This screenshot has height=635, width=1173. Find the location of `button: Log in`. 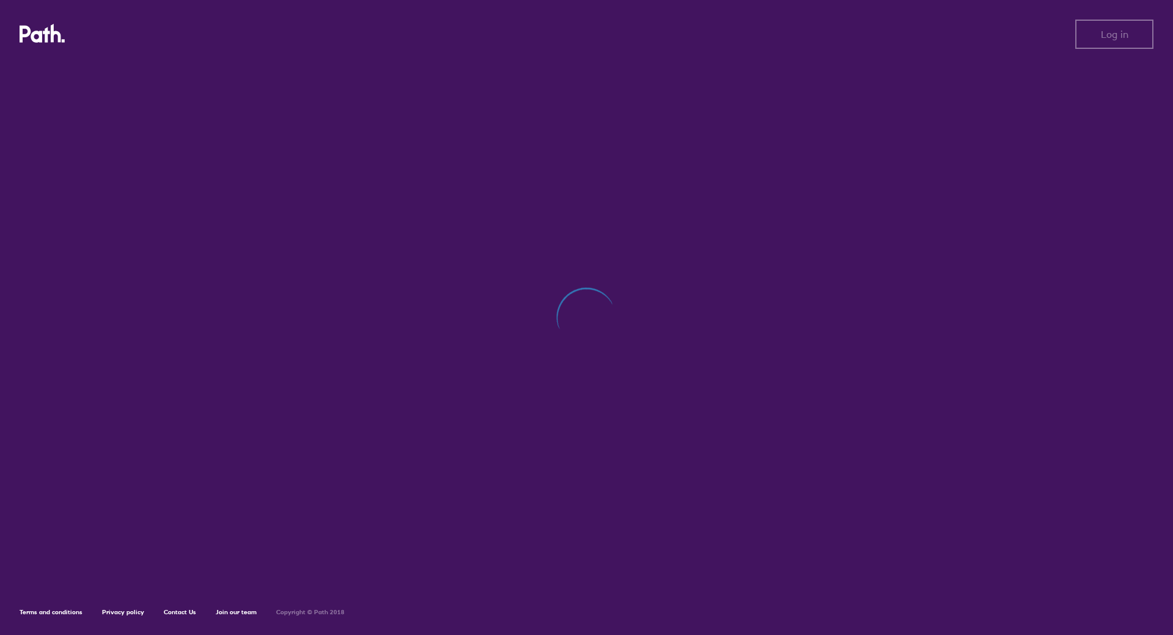

button: Log in is located at coordinates (1115, 34).